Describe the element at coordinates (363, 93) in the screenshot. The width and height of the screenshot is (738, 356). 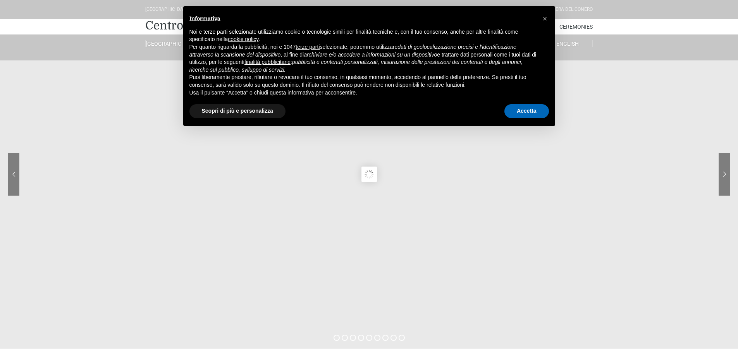
I see `p: Usa il pulsante “Accetta” o chiudi questa informativa per acconsentire.` at that location.